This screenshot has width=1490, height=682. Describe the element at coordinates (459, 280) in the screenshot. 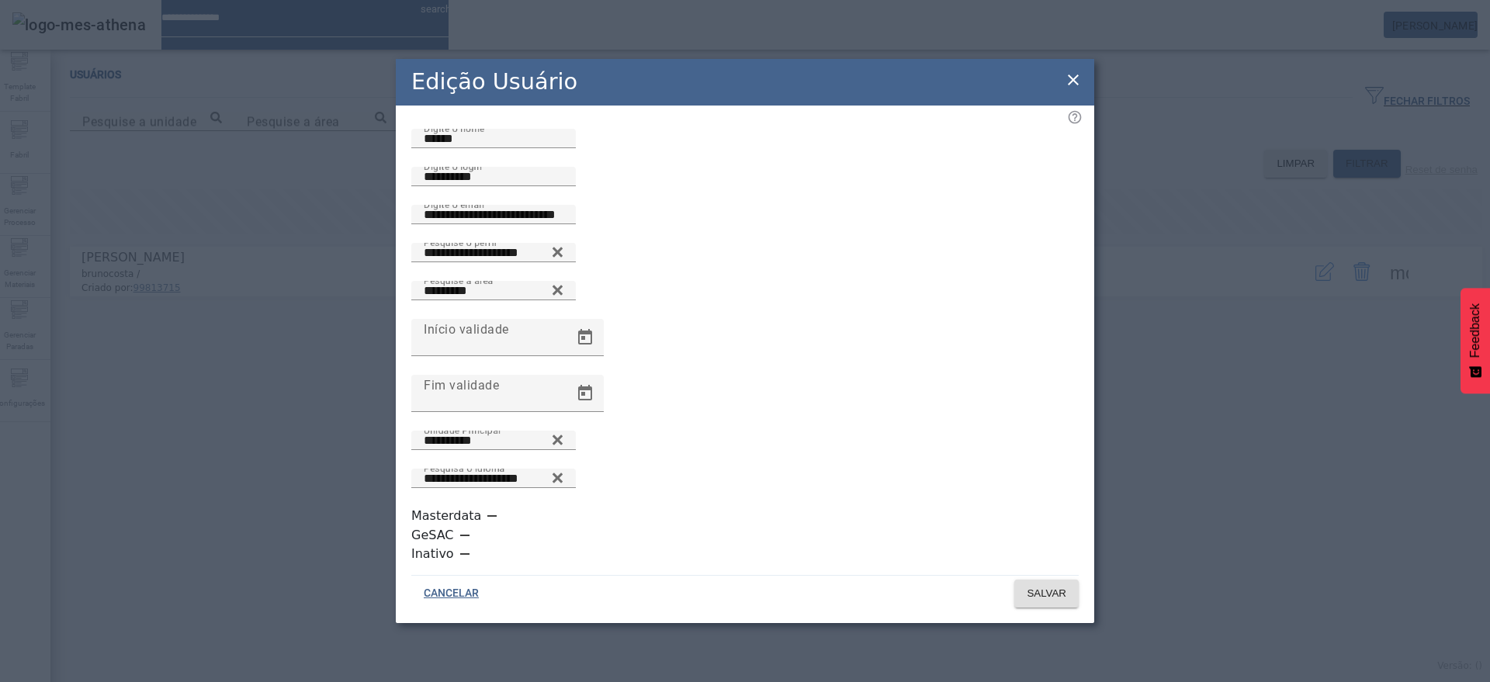

I see `mat-label: Pesquise a área` at that location.